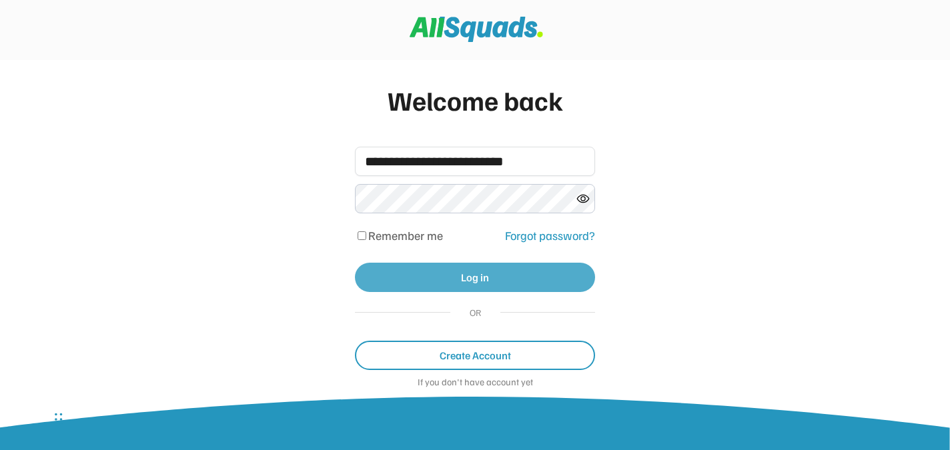  Describe the element at coordinates (475, 356) in the screenshot. I see `button: Create Account` at that location.